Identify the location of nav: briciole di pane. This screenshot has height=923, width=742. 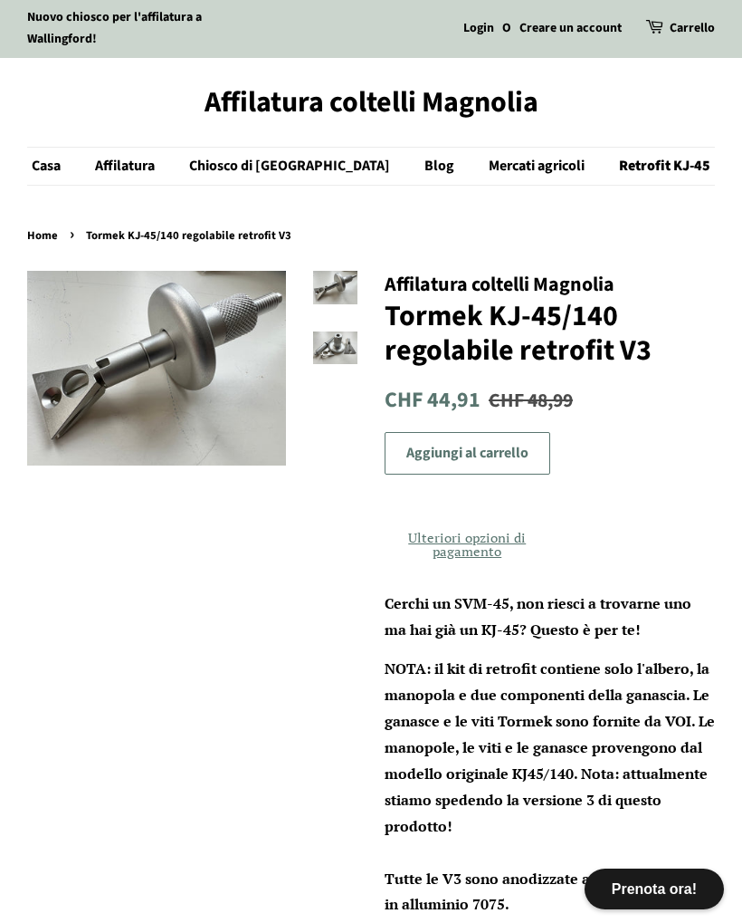
(371, 236).